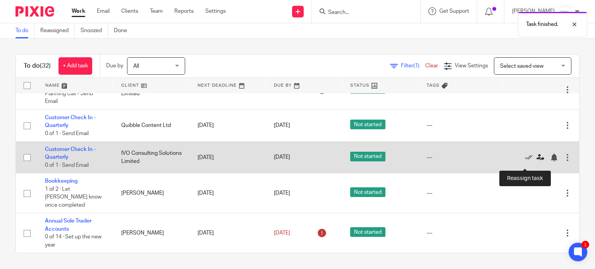 The width and height of the screenshot is (595, 269). Describe the element at coordinates (156, 11) in the screenshot. I see `a: Team` at that location.